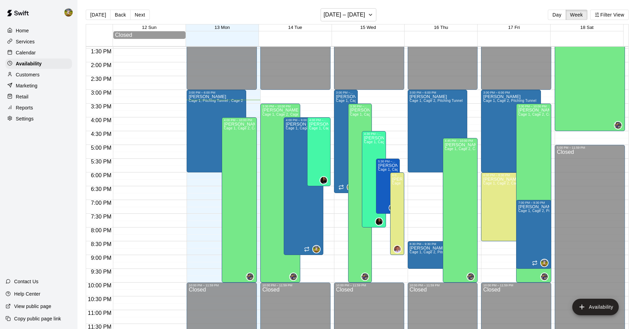 The height and width of the screenshot is (329, 637). What do you see at coordinates (101, 106) in the screenshot?
I see `span: 3:30 PM` at bounding box center [101, 106].